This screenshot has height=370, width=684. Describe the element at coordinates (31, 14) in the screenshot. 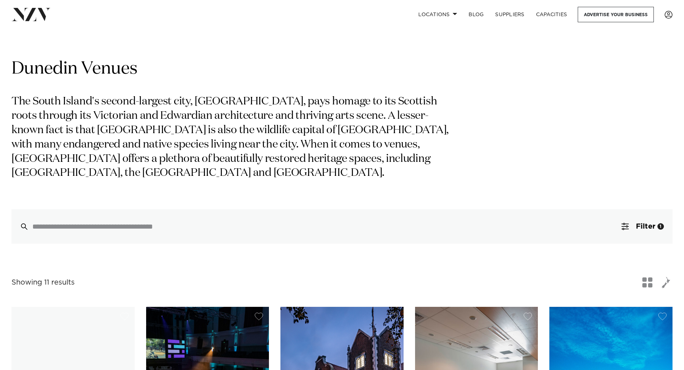

I see `img: nzv-logo.png` at that location.